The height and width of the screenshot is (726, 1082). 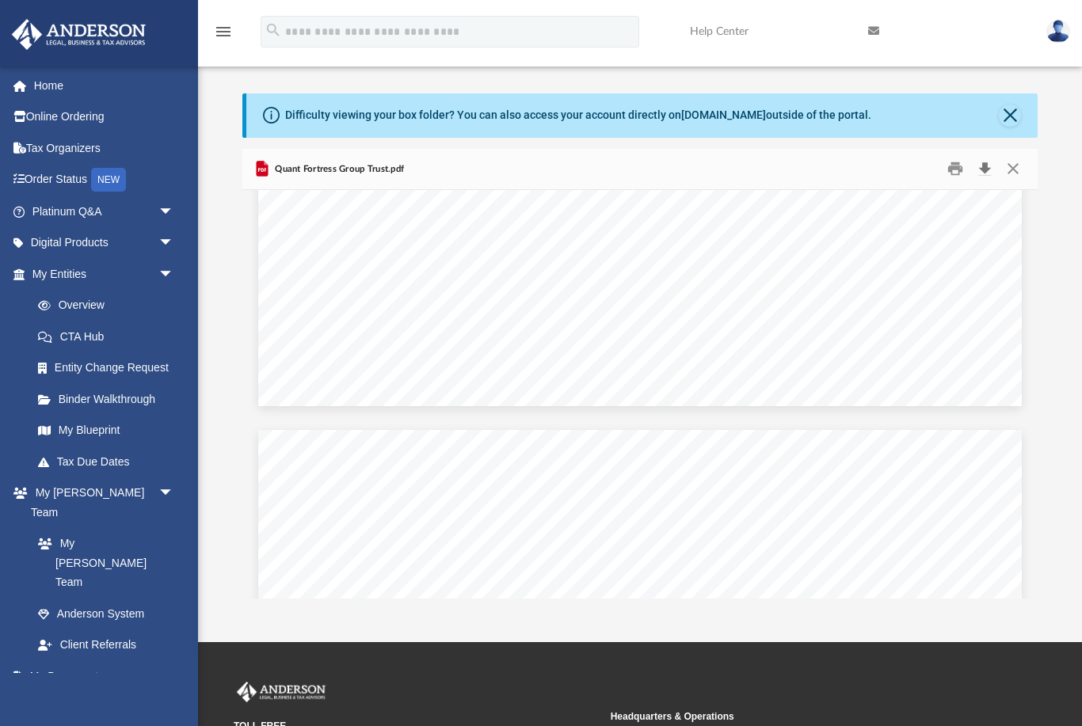 I want to click on div: Document Viewer, so click(x=640, y=394).